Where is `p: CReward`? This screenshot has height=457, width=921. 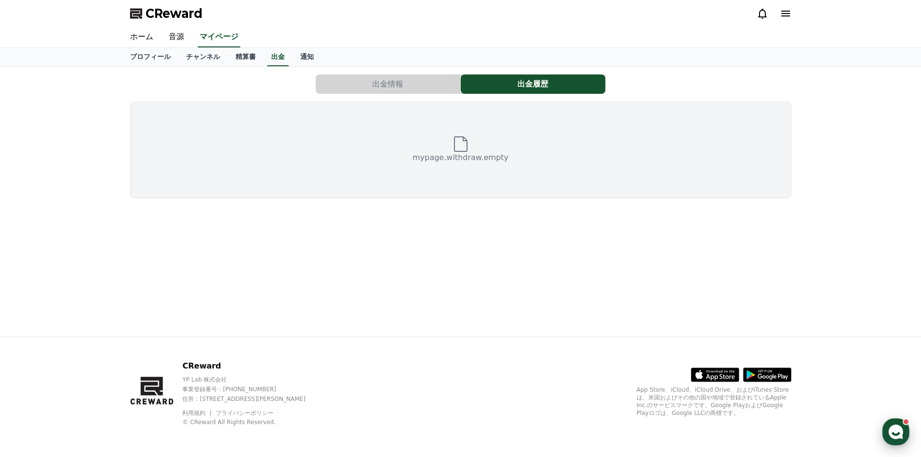 p: CReward is located at coordinates (252, 366).